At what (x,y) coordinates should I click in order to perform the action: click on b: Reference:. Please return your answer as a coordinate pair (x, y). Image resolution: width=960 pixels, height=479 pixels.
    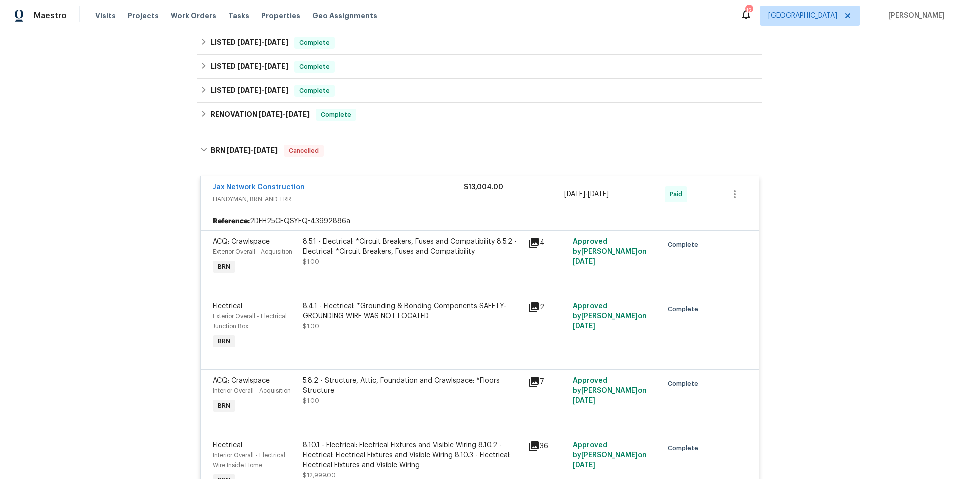
    Looking at the image, I should click on (231, 221).